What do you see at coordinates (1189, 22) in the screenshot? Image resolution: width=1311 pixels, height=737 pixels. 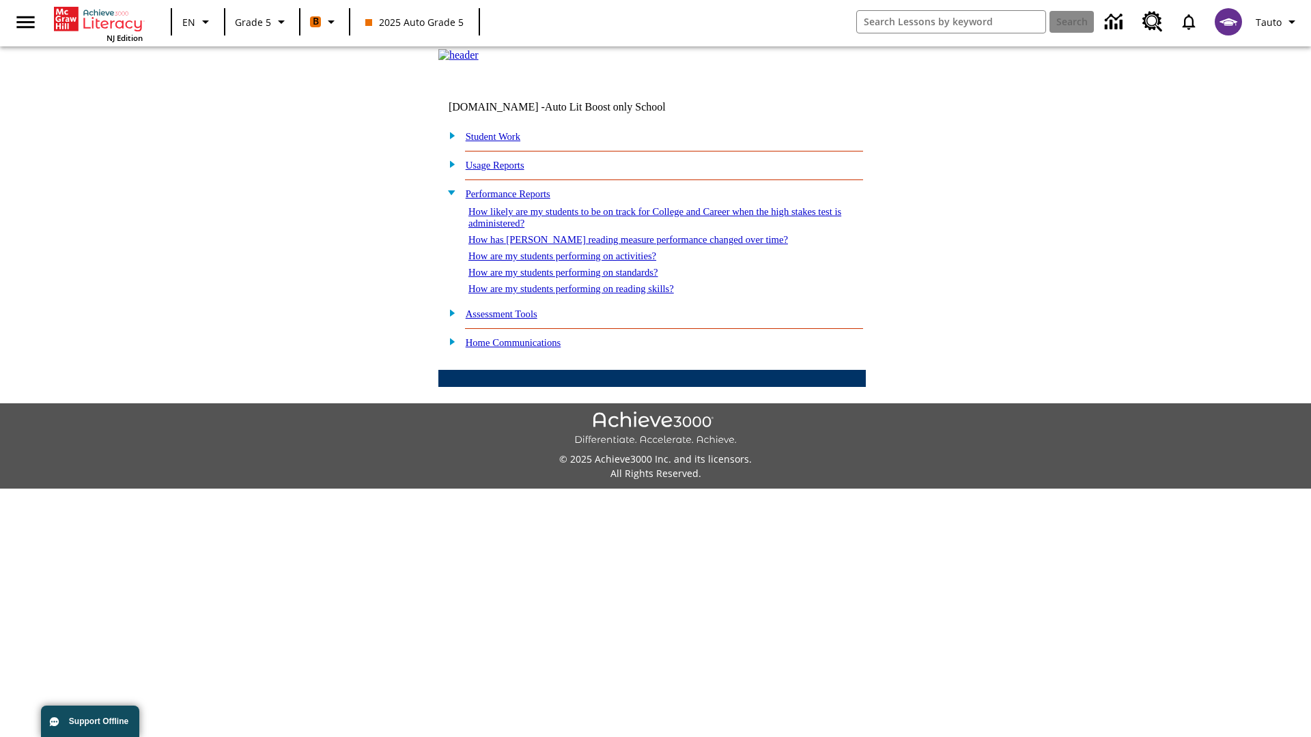 I see `a: Notifications` at bounding box center [1189, 22].